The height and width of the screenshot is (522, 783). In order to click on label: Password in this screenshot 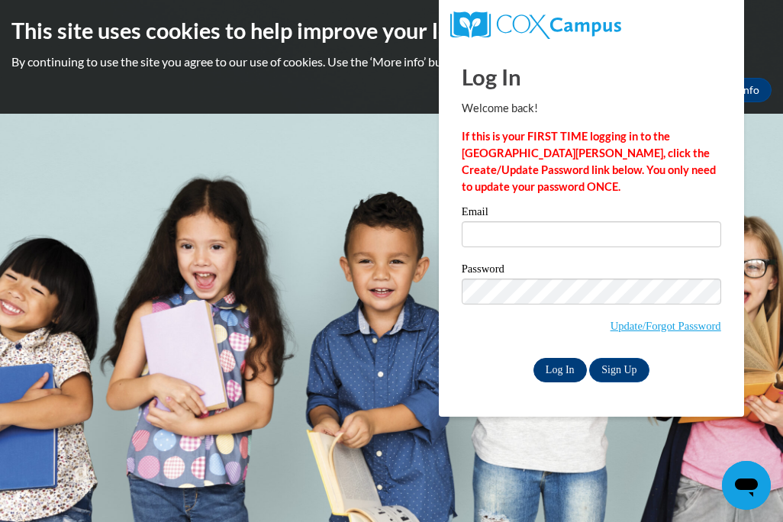, I will do `click(591, 271)`.